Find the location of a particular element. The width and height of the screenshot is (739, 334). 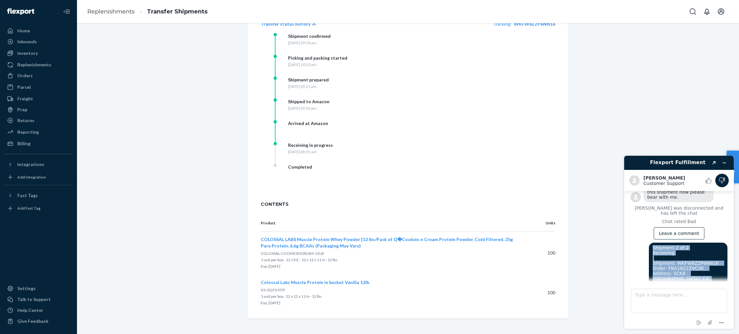

button: Close Navigation is located at coordinates (67, 12).